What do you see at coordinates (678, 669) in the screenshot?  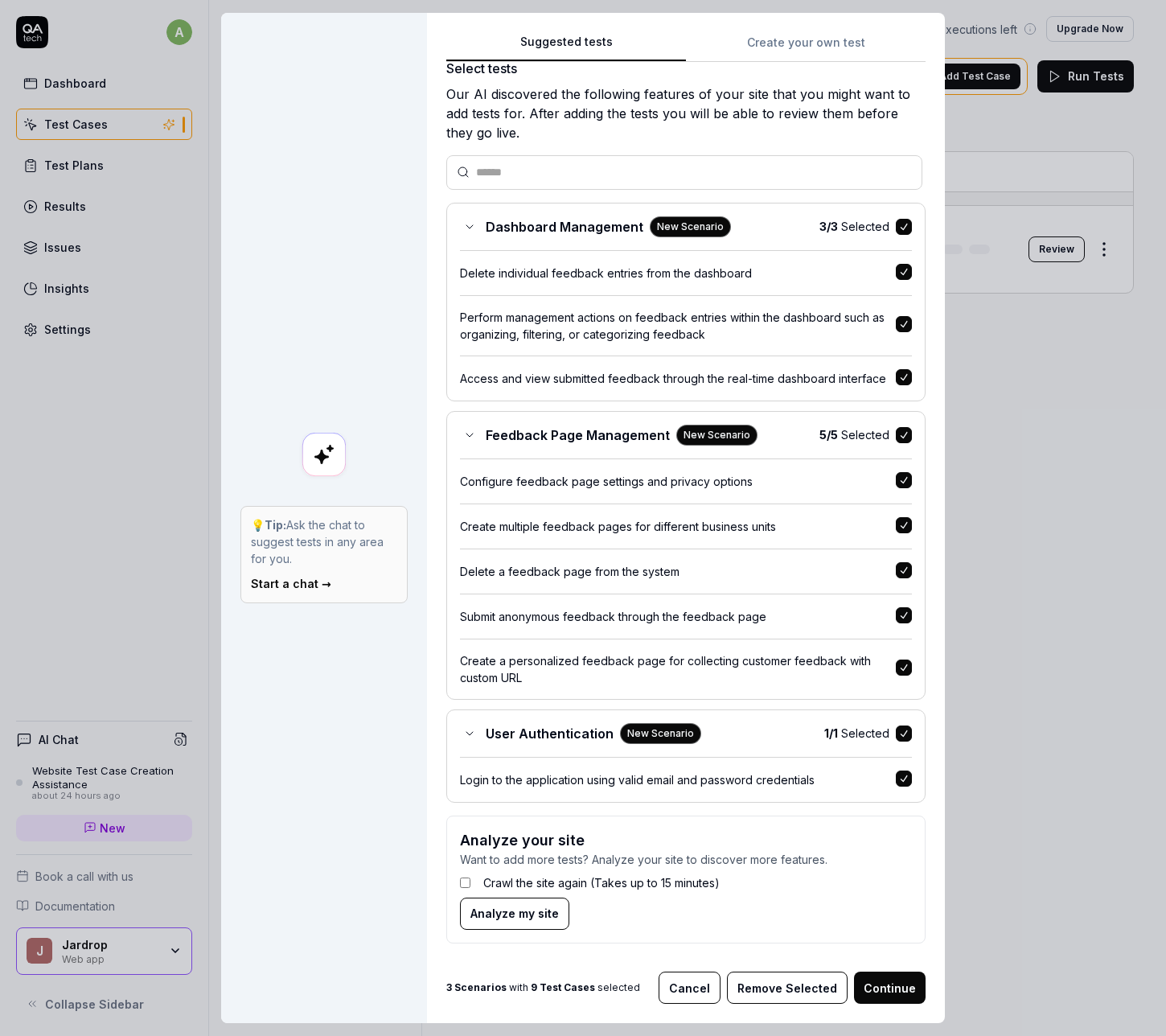 I see `div: Create a personalized feedback page for collecting customer feedback with custom URL` at bounding box center [678, 669].